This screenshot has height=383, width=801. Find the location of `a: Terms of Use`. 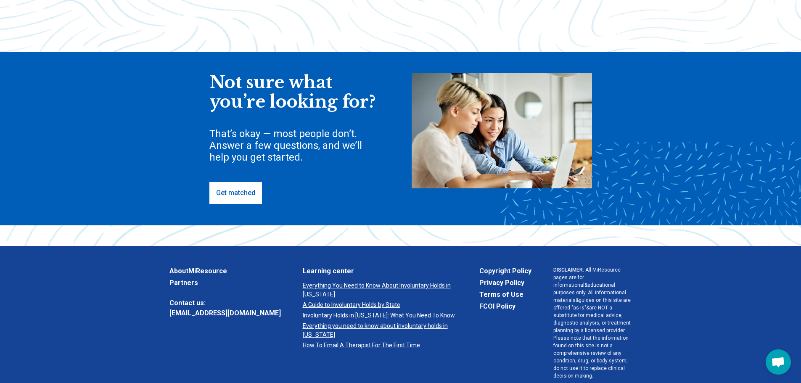

a: Terms of Use is located at coordinates (505, 295).